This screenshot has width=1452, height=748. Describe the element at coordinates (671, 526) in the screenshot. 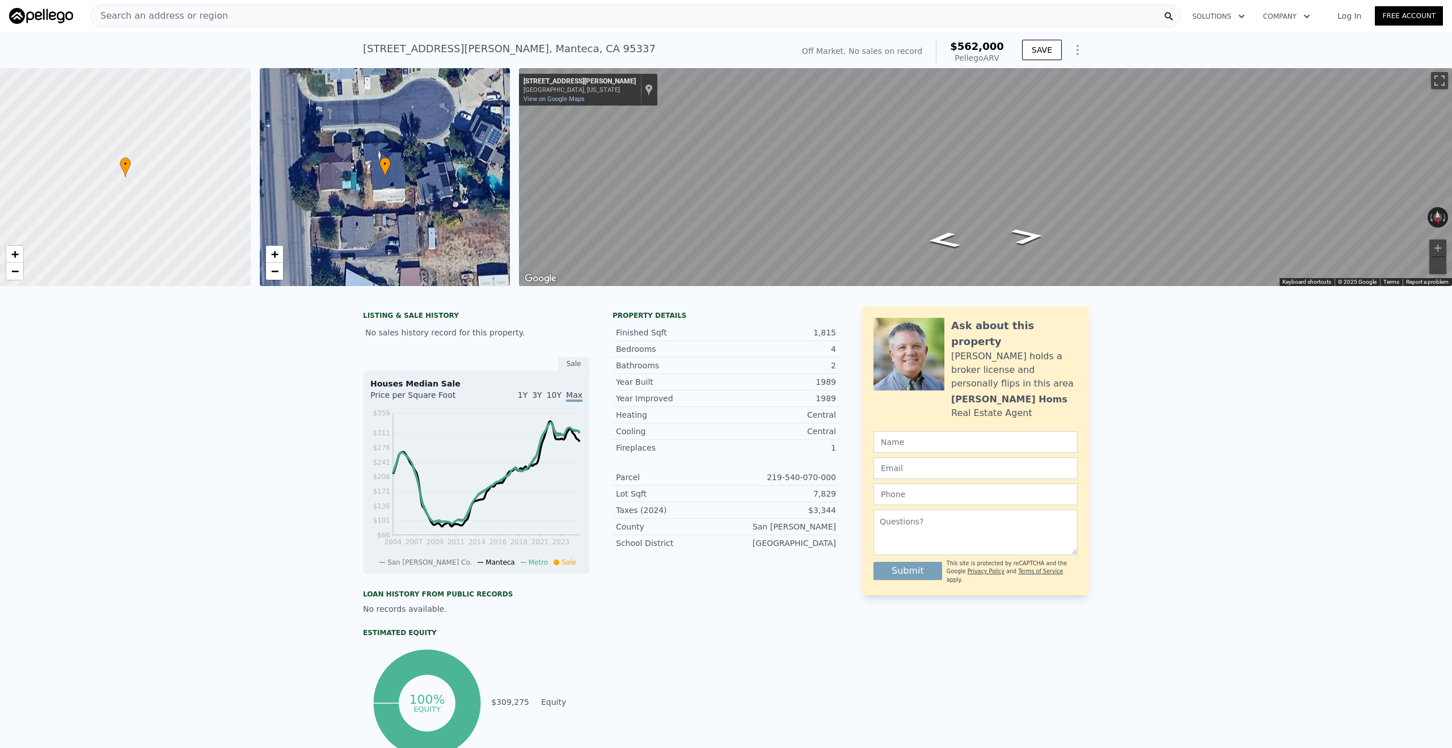

I see `div: County` at that location.